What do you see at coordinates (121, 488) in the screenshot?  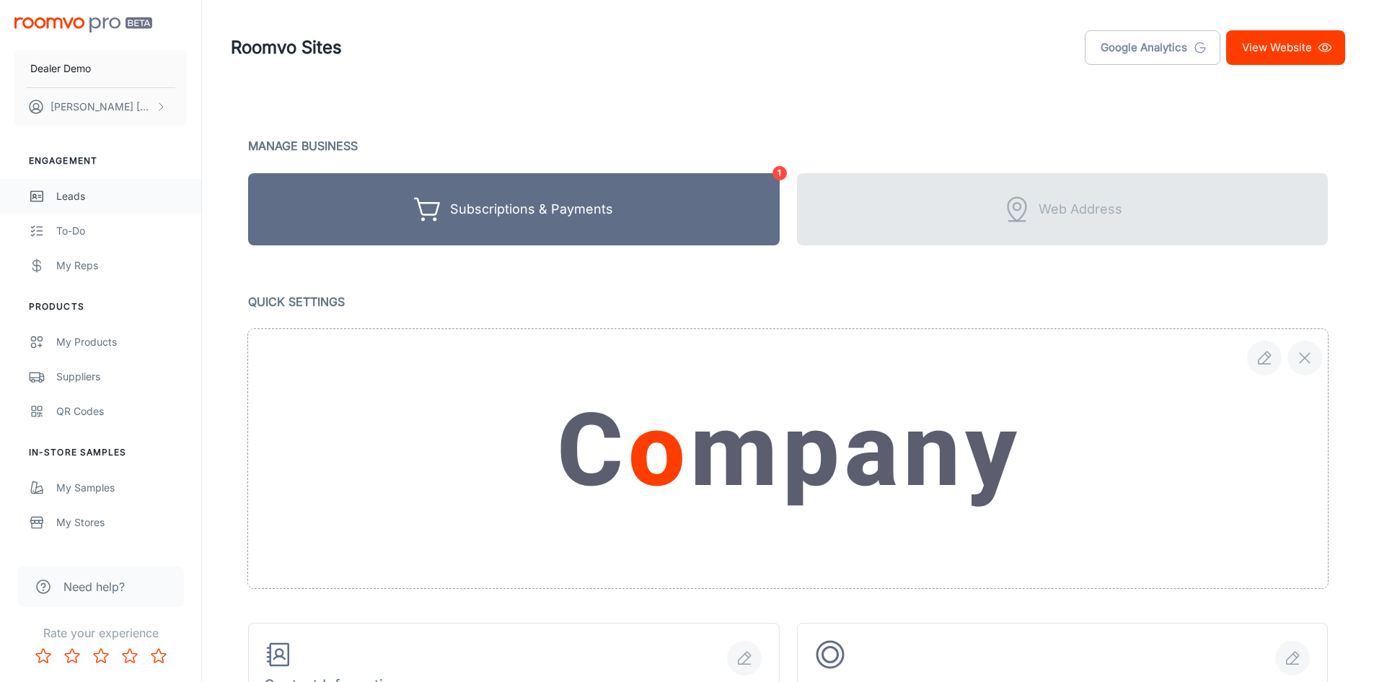 I see `div: My Samples` at bounding box center [121, 488].